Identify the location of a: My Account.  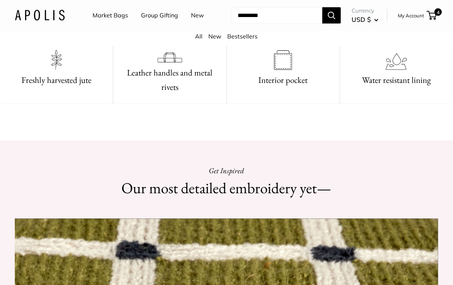
(411, 16).